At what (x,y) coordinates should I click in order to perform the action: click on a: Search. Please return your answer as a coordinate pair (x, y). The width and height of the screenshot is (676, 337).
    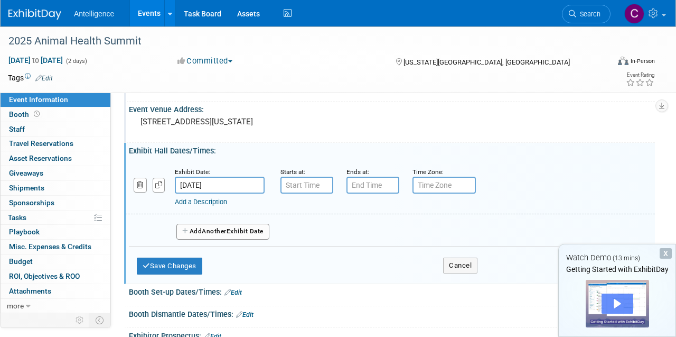
    Looking at the image, I should click on (587, 14).